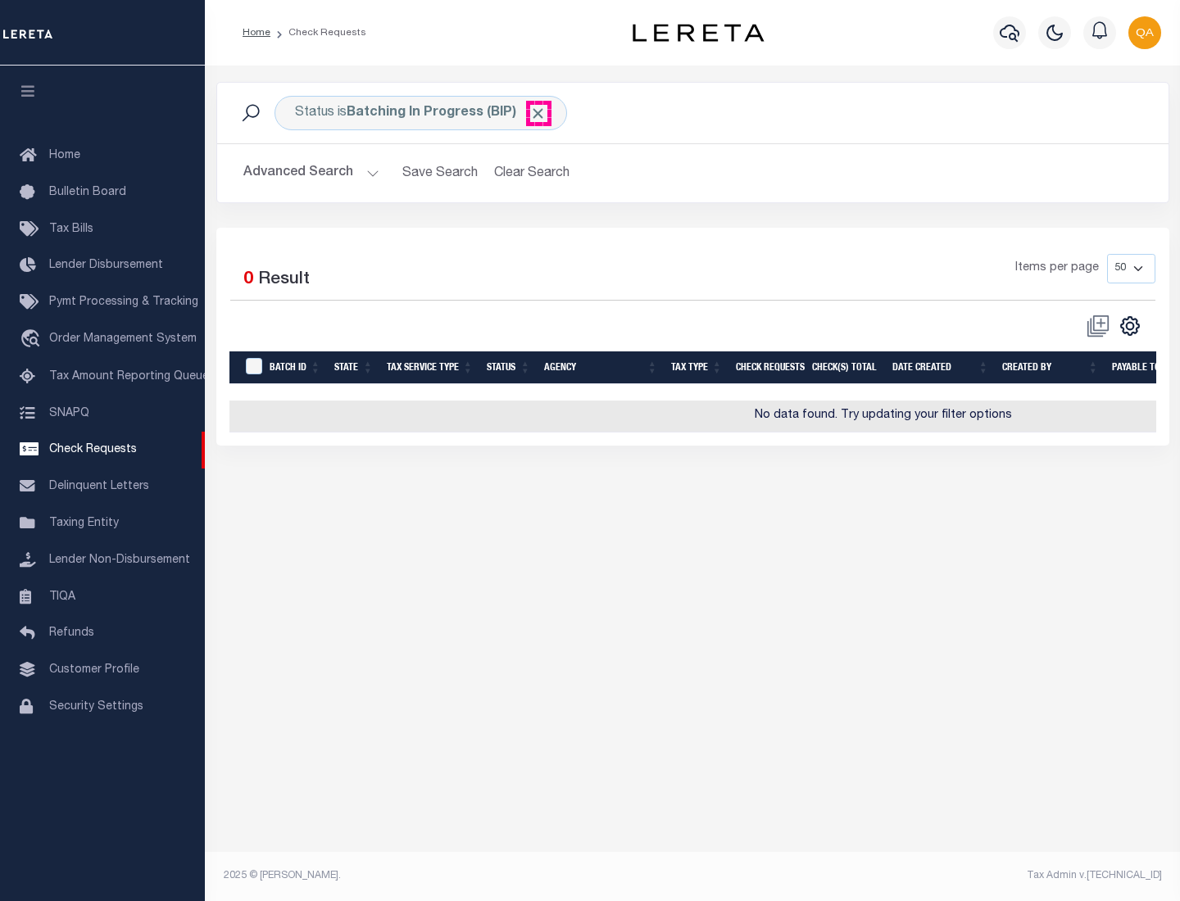 This screenshot has width=1180, height=901. Describe the element at coordinates (447, 113) in the screenshot. I see `b: Batching In Progress (BIP)` at that location.